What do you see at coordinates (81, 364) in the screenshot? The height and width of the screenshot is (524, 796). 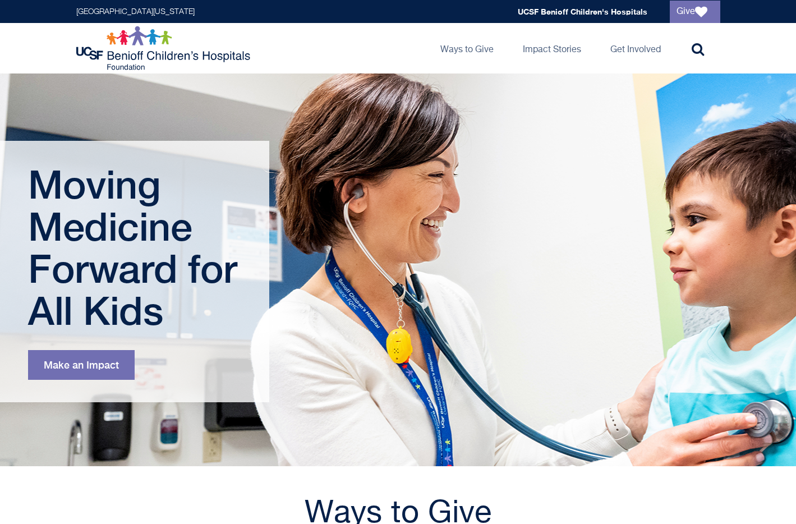 I see `a: Make an Impact` at bounding box center [81, 364].